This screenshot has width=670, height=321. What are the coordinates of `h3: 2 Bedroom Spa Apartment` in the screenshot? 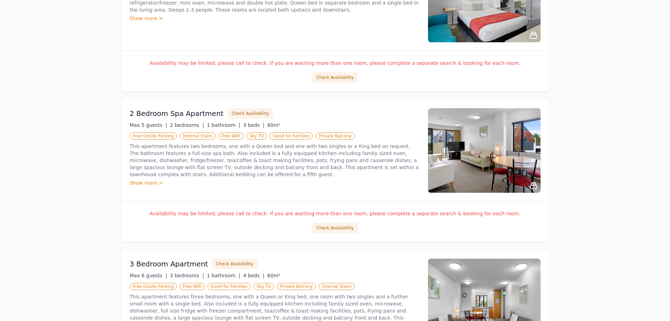 It's located at (177, 113).